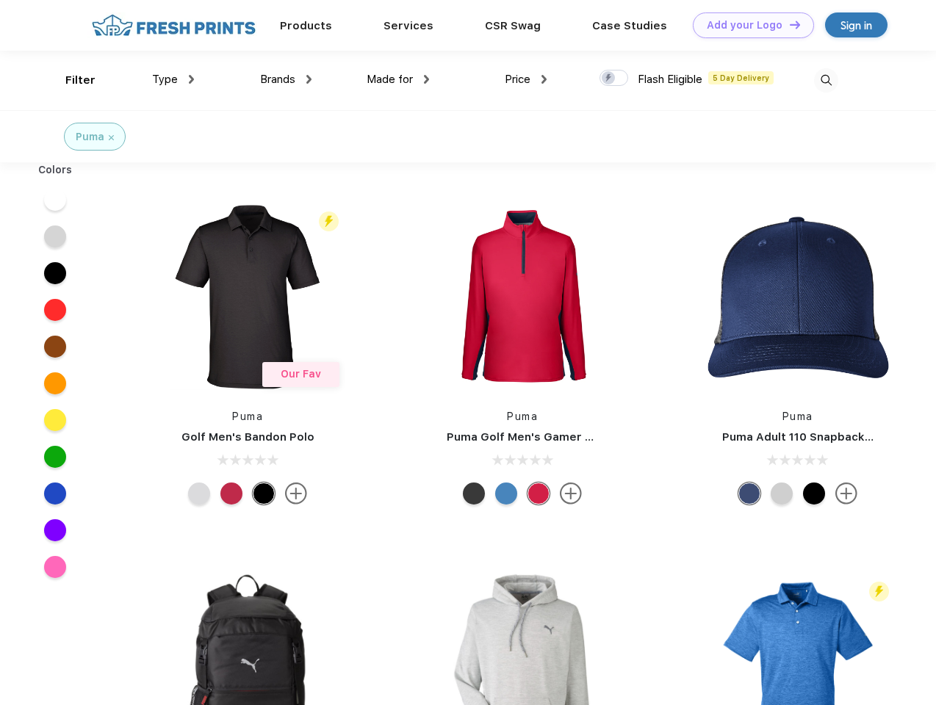 The width and height of the screenshot is (936, 705). What do you see at coordinates (856, 25) in the screenshot?
I see `div: Sign in` at bounding box center [856, 25].